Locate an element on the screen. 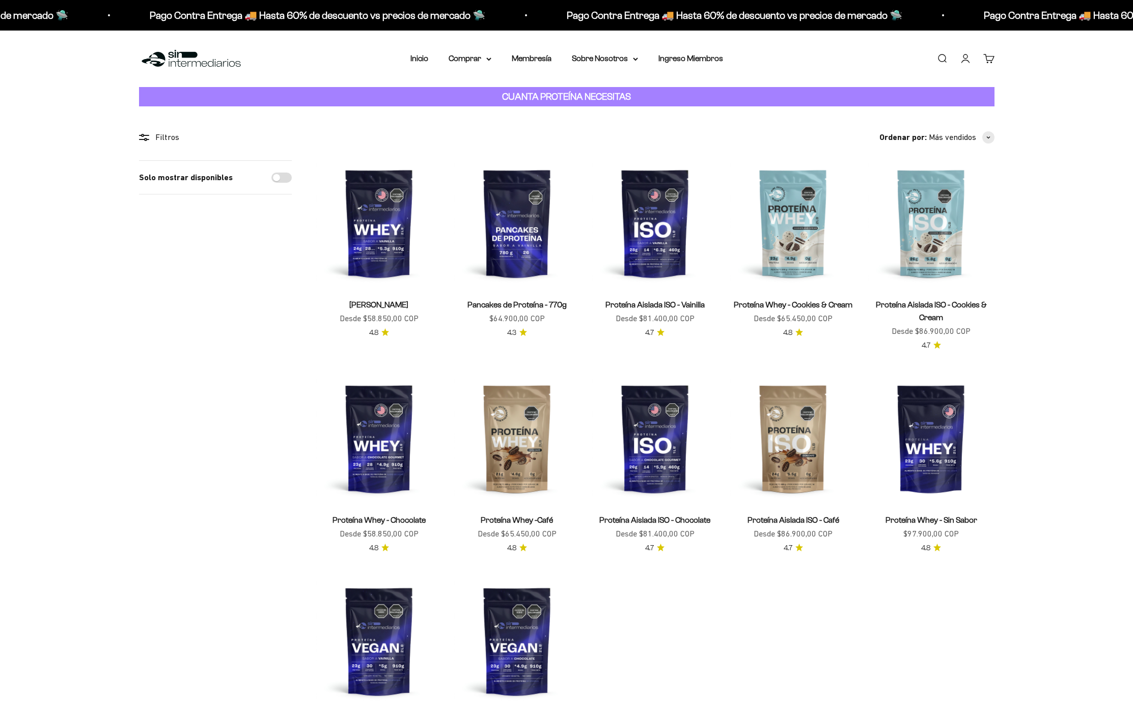 This screenshot has width=1133, height=707. a: Proteína Aislada ISO - Café is located at coordinates (793, 520).